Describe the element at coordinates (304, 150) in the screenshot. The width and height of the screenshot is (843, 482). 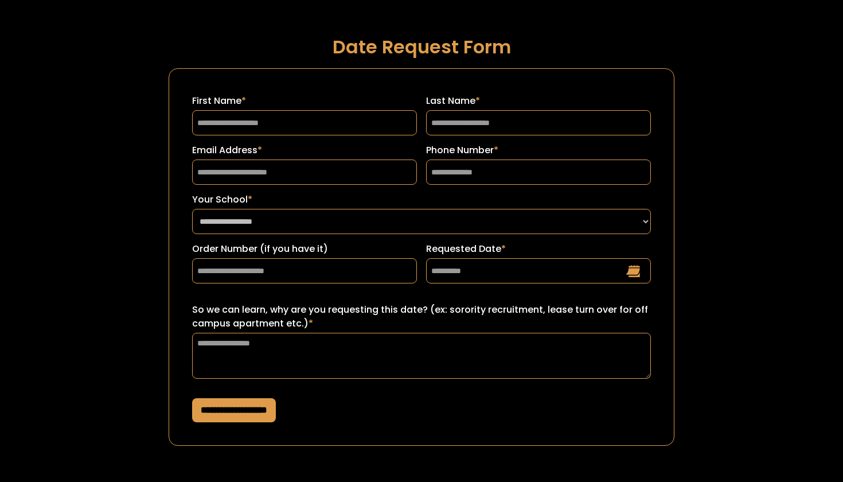
I see `label: Email Address` at that location.